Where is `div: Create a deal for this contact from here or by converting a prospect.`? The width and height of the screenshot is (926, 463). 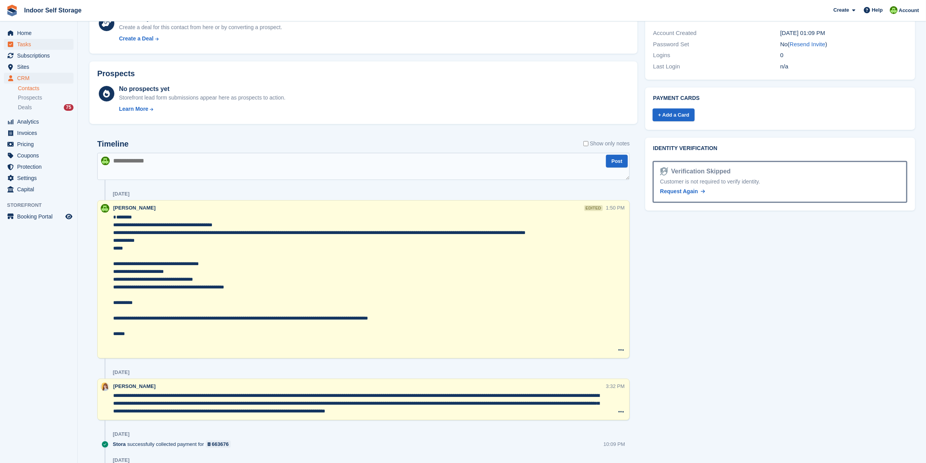
div: Create a deal for this contact from here or by converting a prospect. is located at coordinates (200, 27).